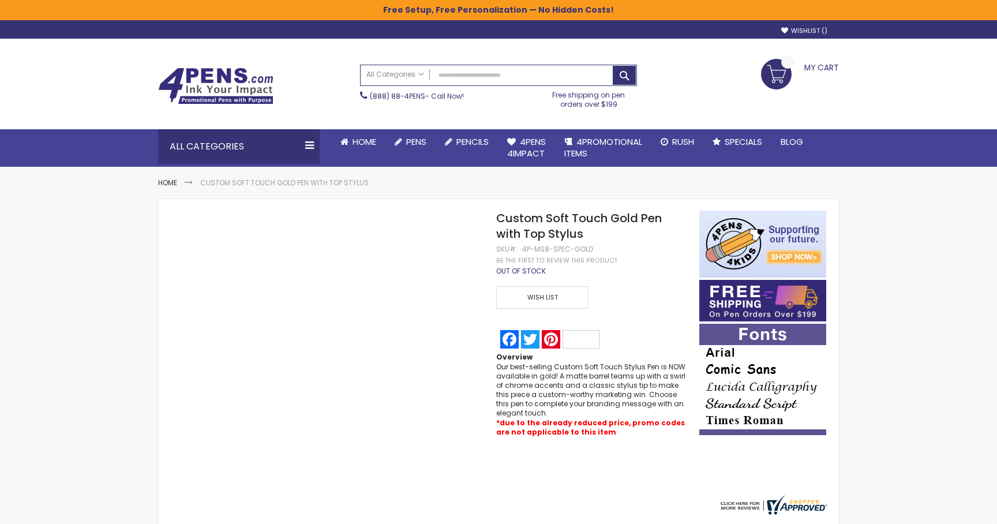 The height and width of the screenshot is (524, 997). What do you see at coordinates (738, 142) in the screenshot?
I see `a: Specials` at bounding box center [738, 142].